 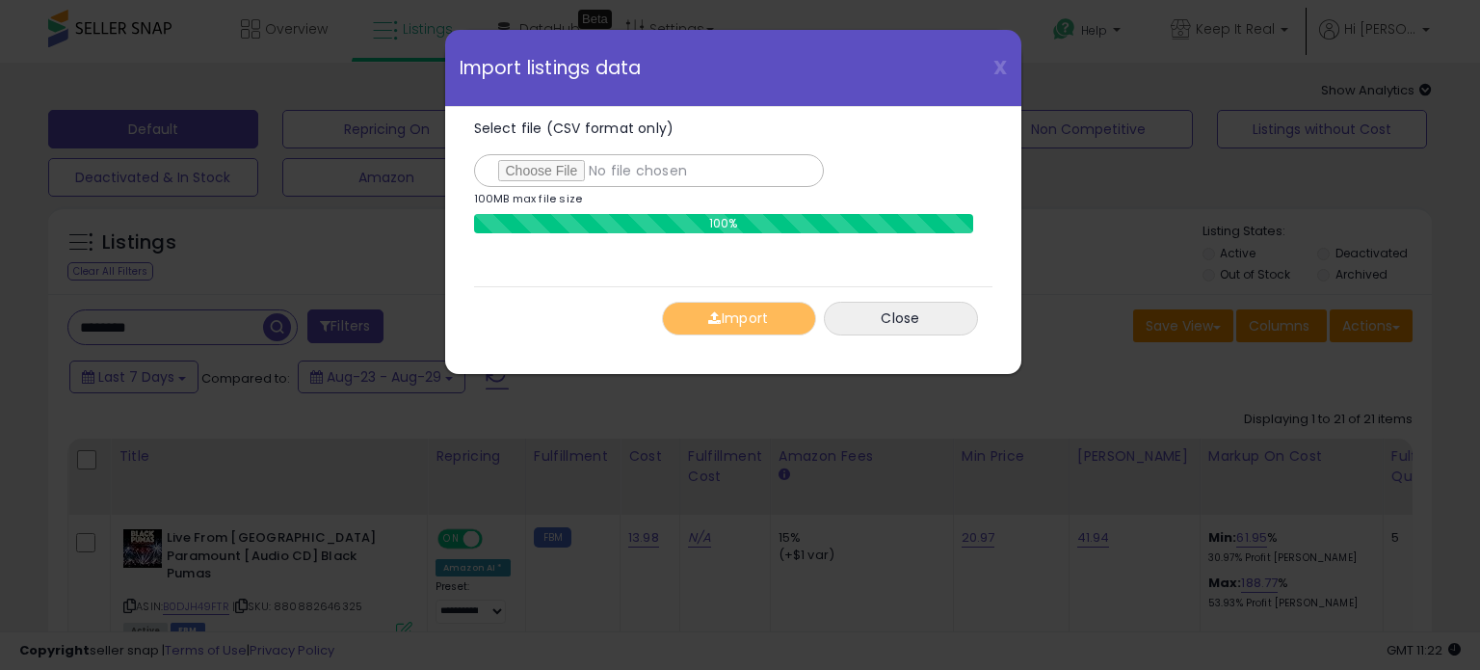 I want to click on button: Import, so click(x=739, y=318).